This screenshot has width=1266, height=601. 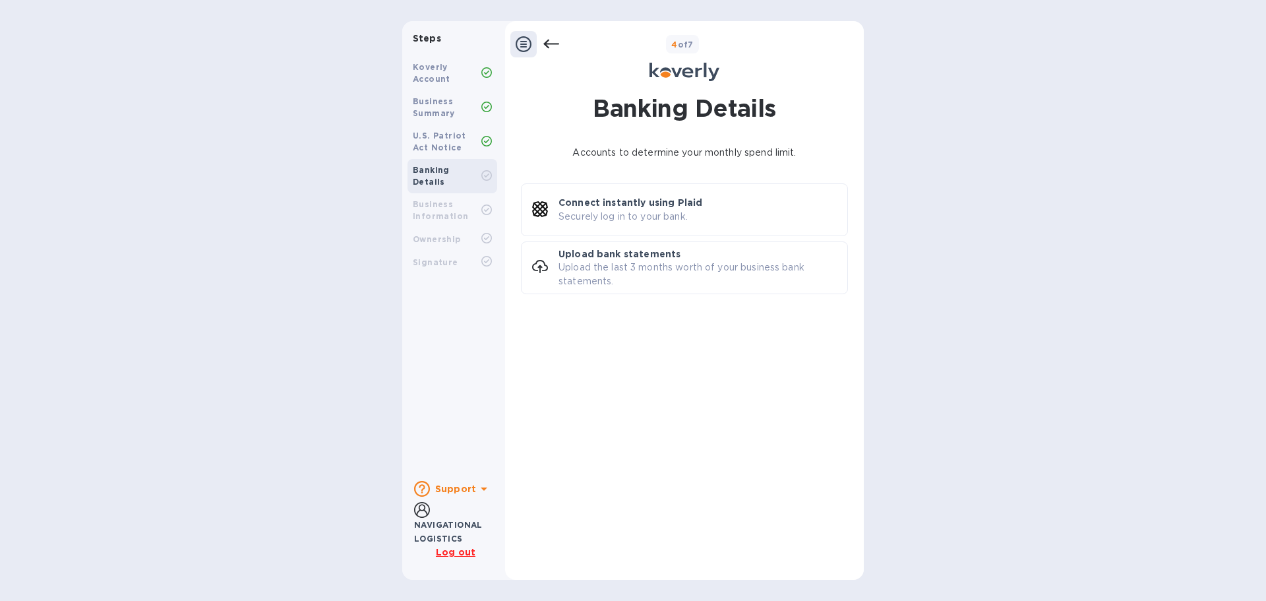 I want to click on b: Support, so click(x=456, y=489).